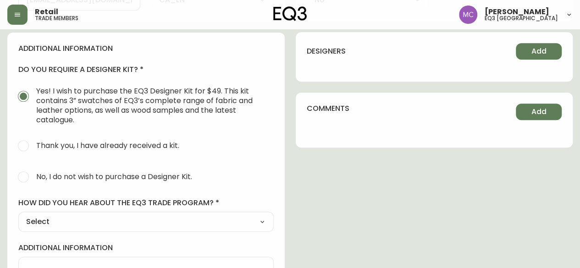 Image resolution: width=580 pixels, height=268 pixels. What do you see at coordinates (114, 177) in the screenshot?
I see `span: No, I do not wish to purchase a Designer Kit.` at bounding box center [114, 177].